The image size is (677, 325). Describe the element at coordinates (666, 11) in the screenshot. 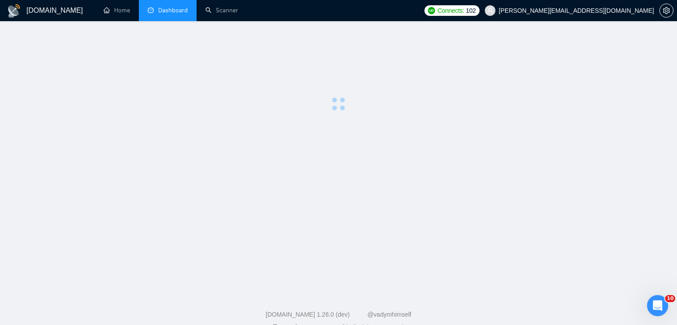

I see `a: setting` at that location.